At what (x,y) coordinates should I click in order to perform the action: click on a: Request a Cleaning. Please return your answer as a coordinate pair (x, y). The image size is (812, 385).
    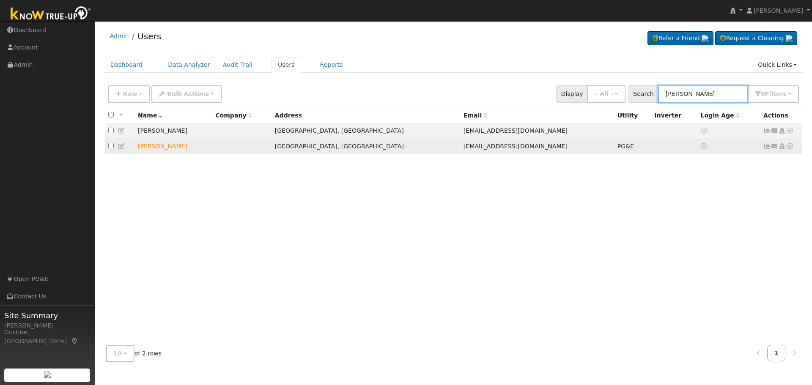
    Looking at the image, I should click on (756, 38).